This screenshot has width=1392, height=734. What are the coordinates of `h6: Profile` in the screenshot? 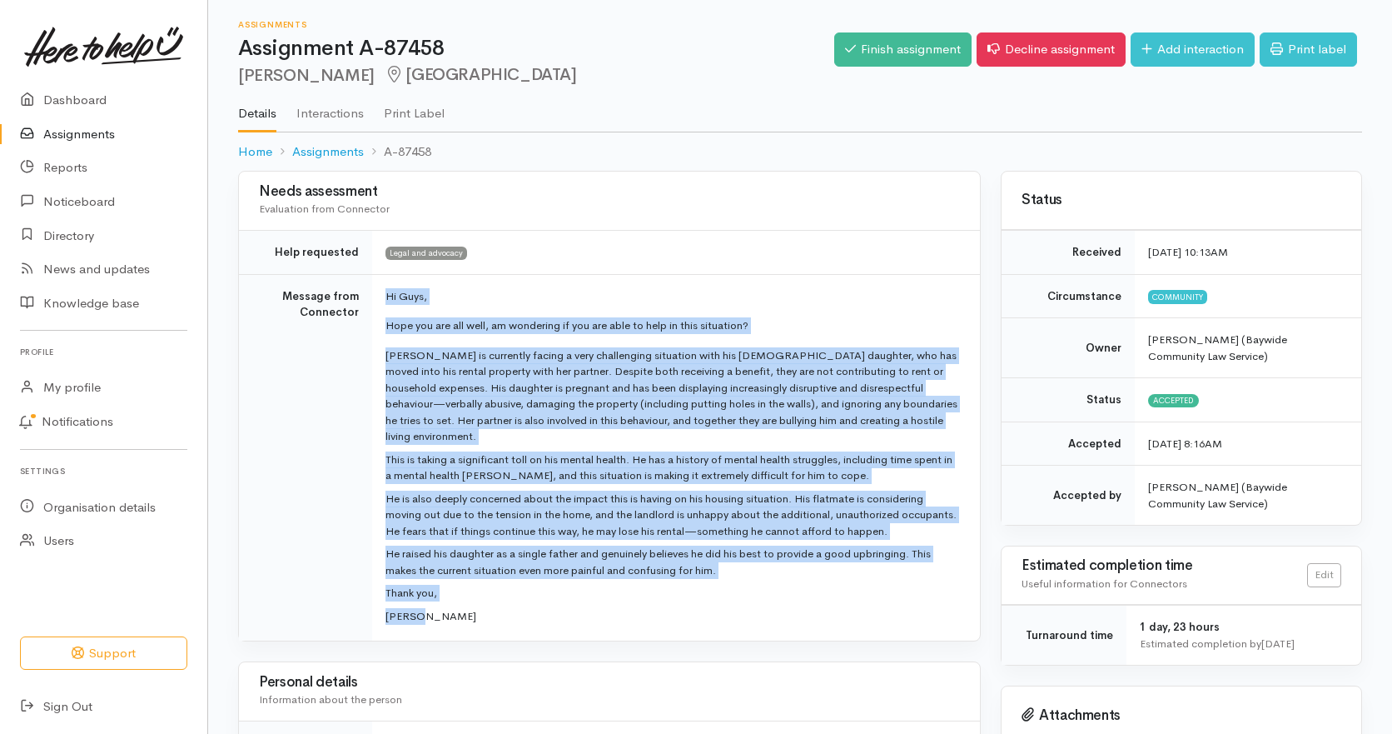 It's located at (103, 351).